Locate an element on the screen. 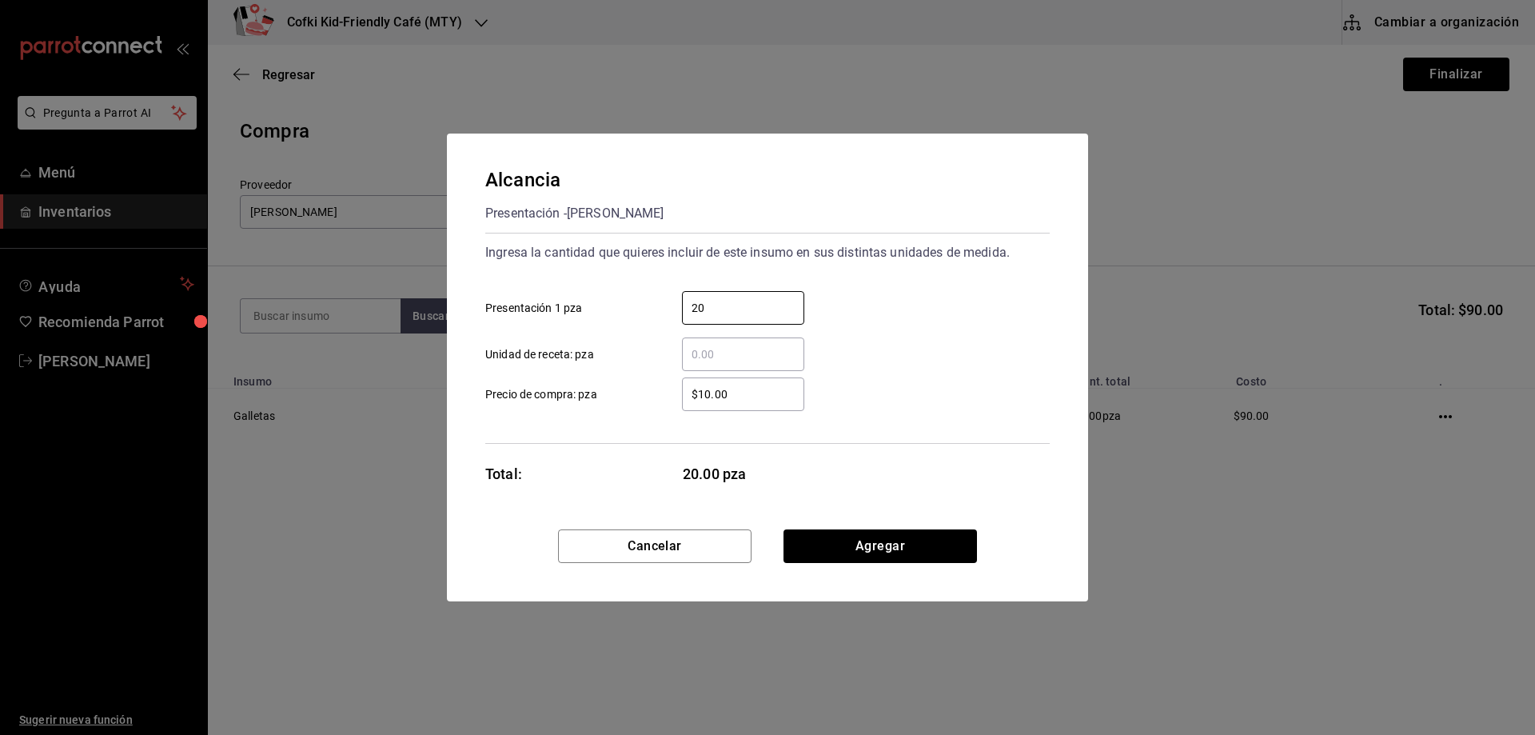  span: Precio de compra: pza is located at coordinates (541, 394).